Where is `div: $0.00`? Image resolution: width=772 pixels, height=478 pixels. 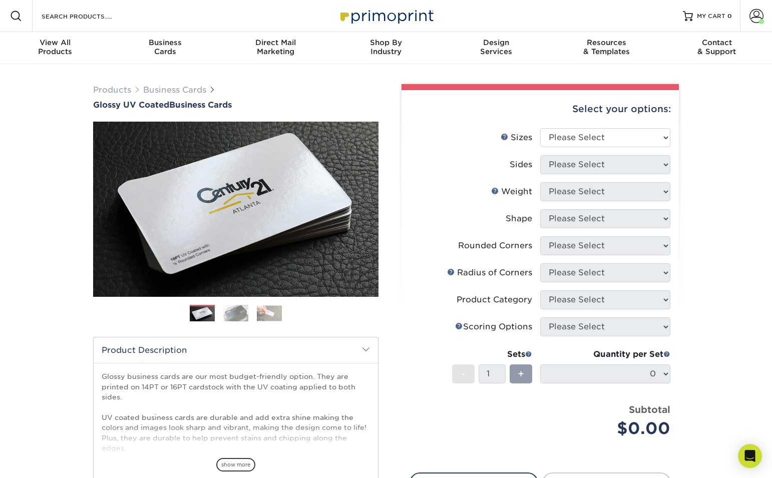
div: $0.00 is located at coordinates (609, 429).